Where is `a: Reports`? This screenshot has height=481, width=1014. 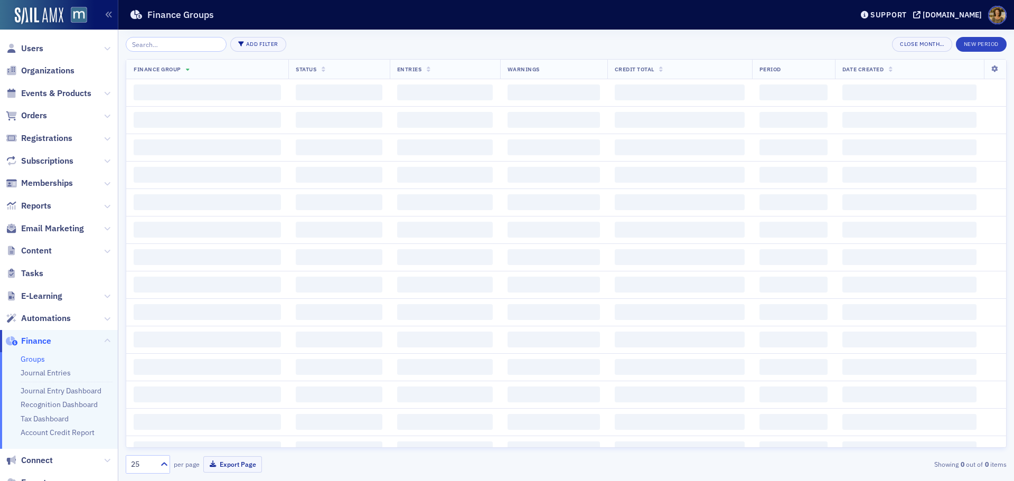 a: Reports is located at coordinates (29, 206).